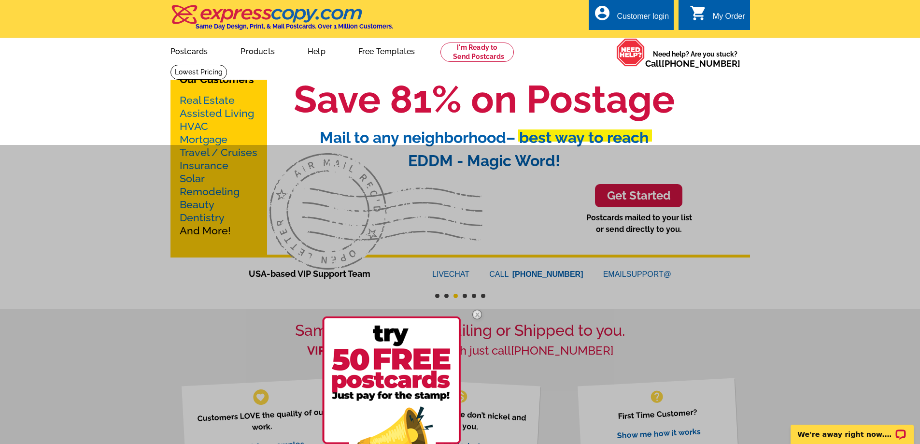  What do you see at coordinates (203, 139) in the screenshot?
I see `a: Mortgage` at bounding box center [203, 139].